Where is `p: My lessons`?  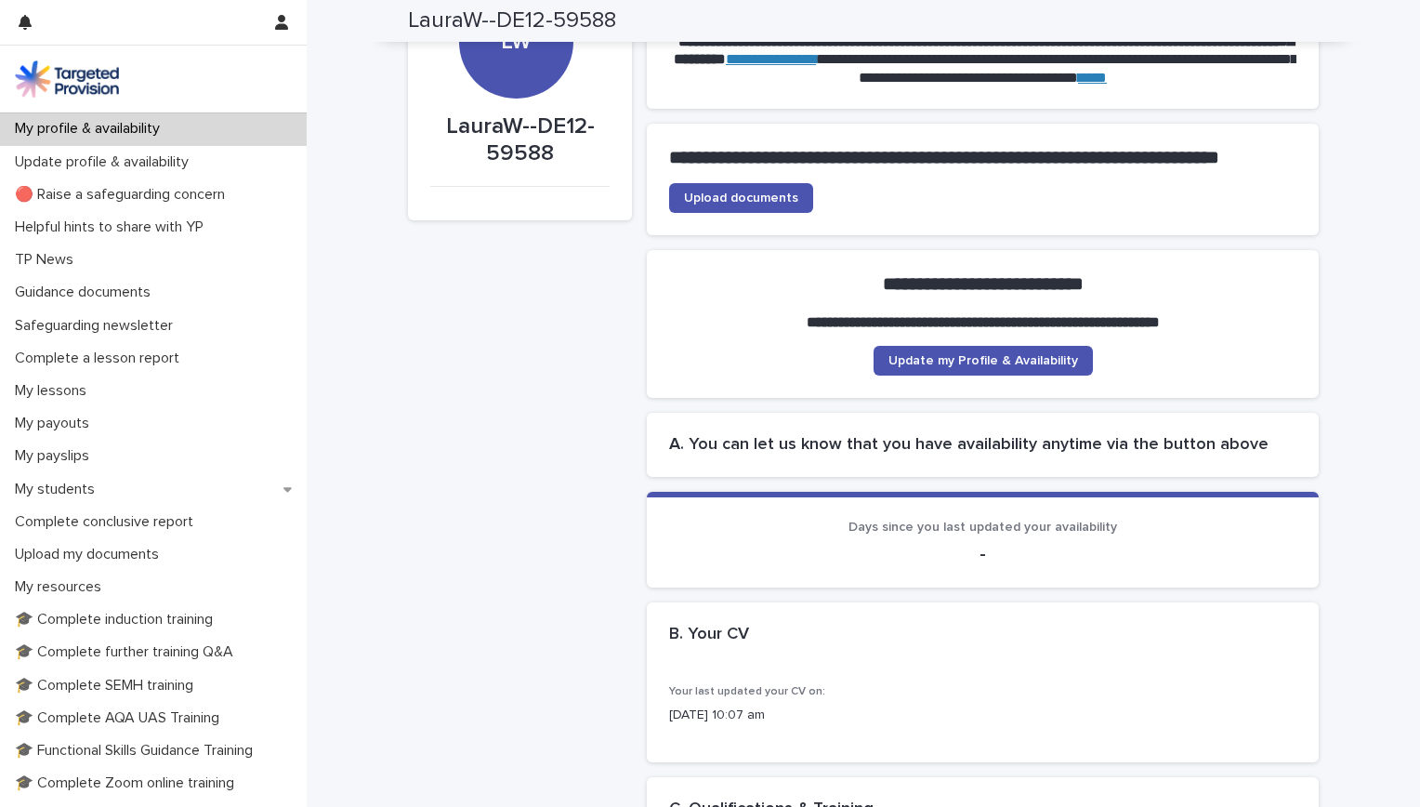 p: My lessons is located at coordinates (54, 390).